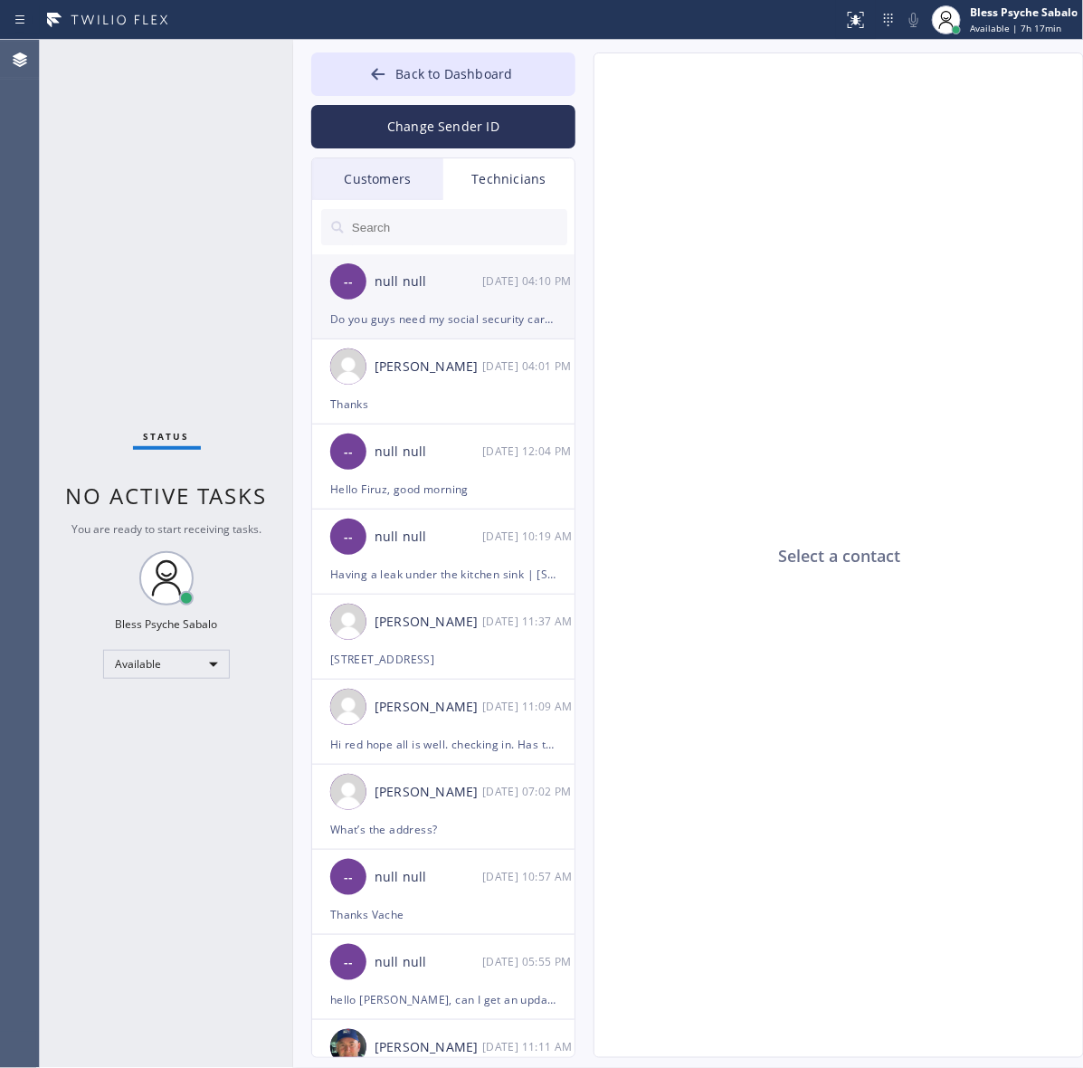  I want to click on button: Change Sender ID, so click(443, 127).